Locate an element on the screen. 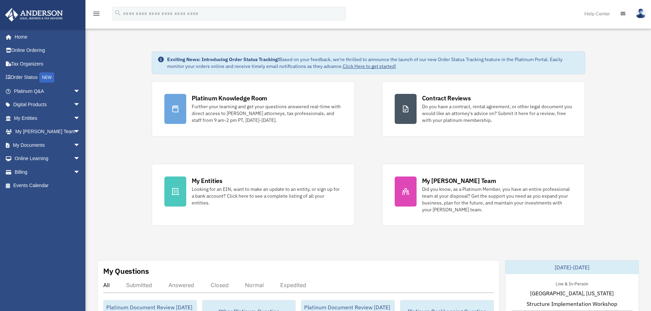 The height and width of the screenshot is (311, 651). div: My Entities is located at coordinates (207, 181).